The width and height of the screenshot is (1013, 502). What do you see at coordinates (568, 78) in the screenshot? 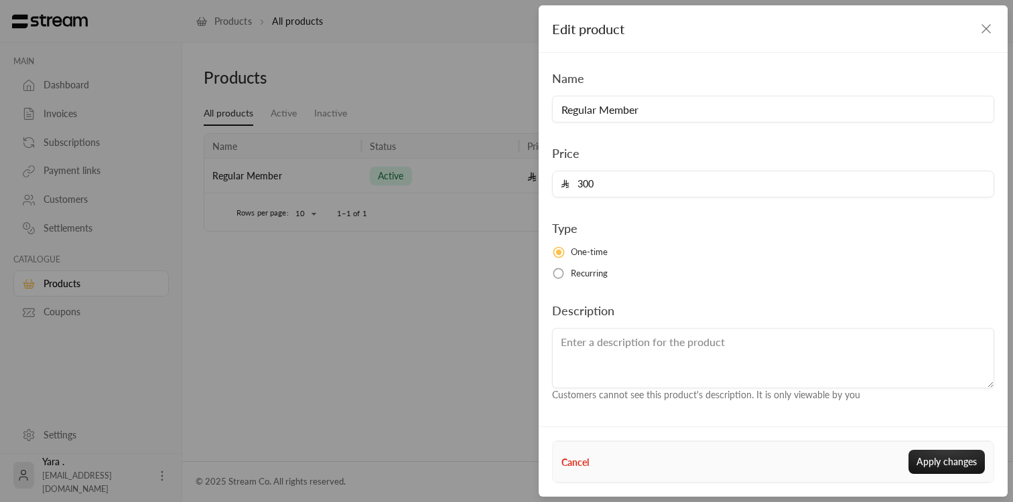
I see `label: Name` at bounding box center [568, 78].